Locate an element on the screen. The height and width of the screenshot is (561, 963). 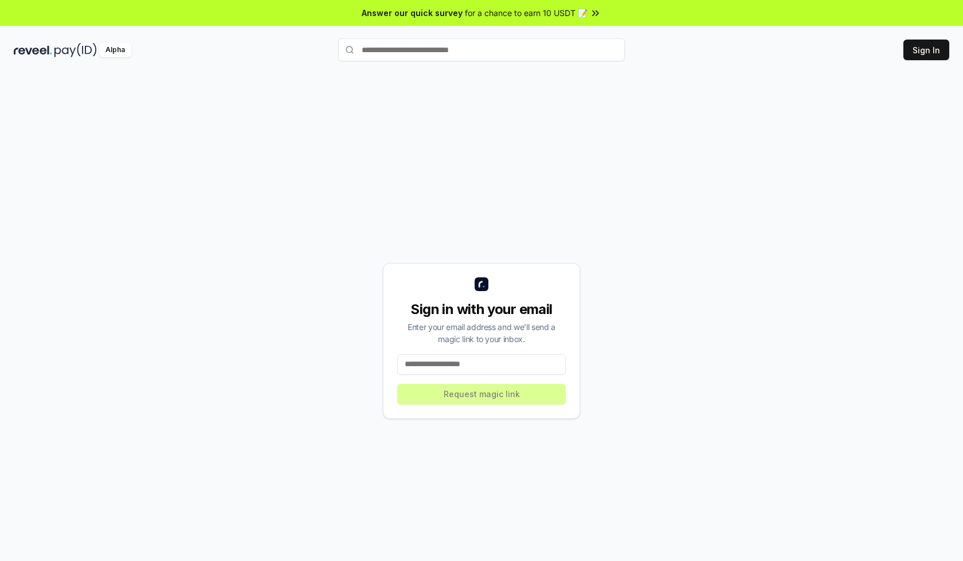
div: Sign in with your email is located at coordinates (481, 309).